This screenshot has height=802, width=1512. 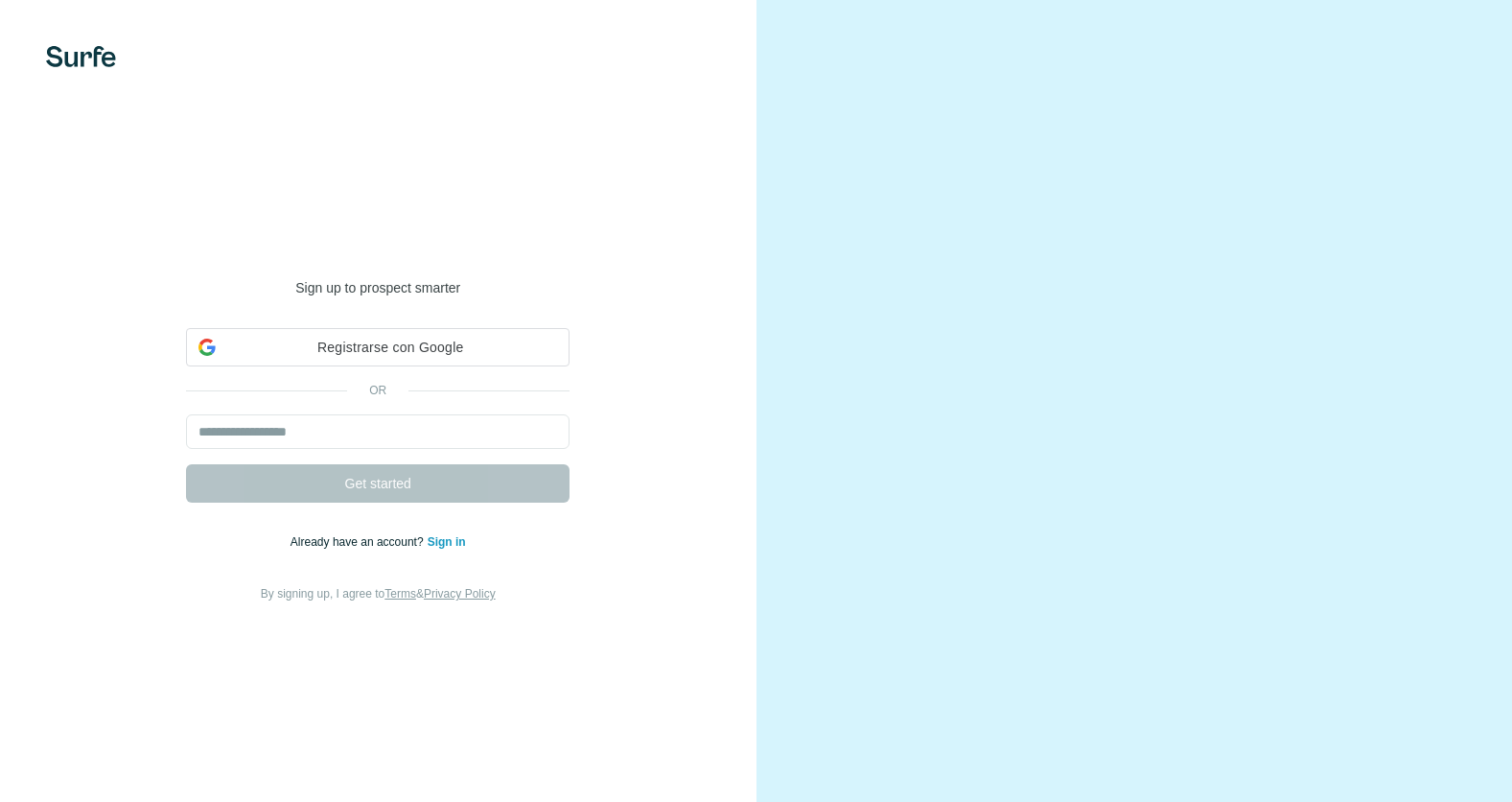 What do you see at coordinates (378, 594) in the screenshot?
I see `span: By signing up, I agree to &` at bounding box center [378, 594].